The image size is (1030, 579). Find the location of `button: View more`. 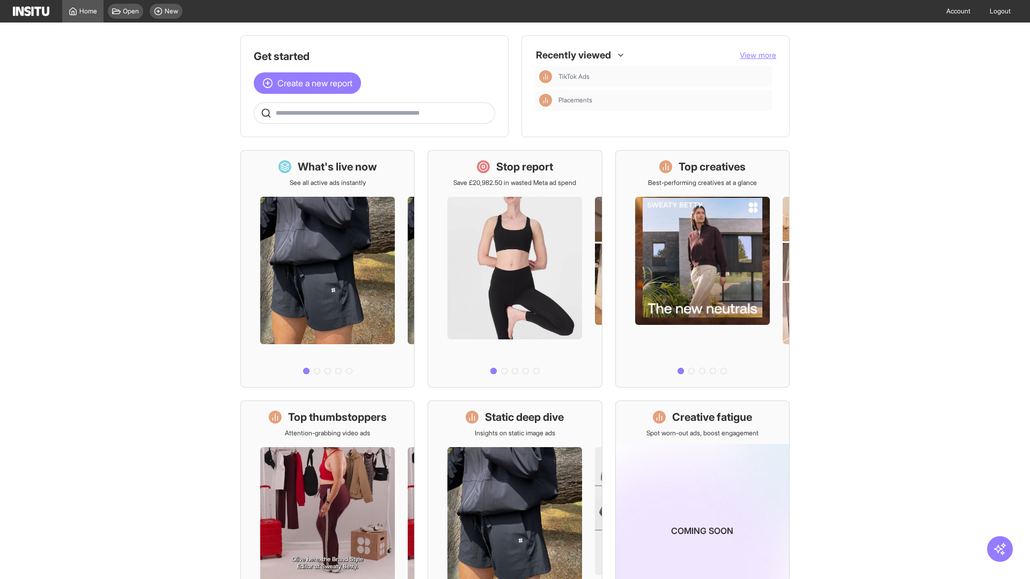

button: View more is located at coordinates (758, 55).